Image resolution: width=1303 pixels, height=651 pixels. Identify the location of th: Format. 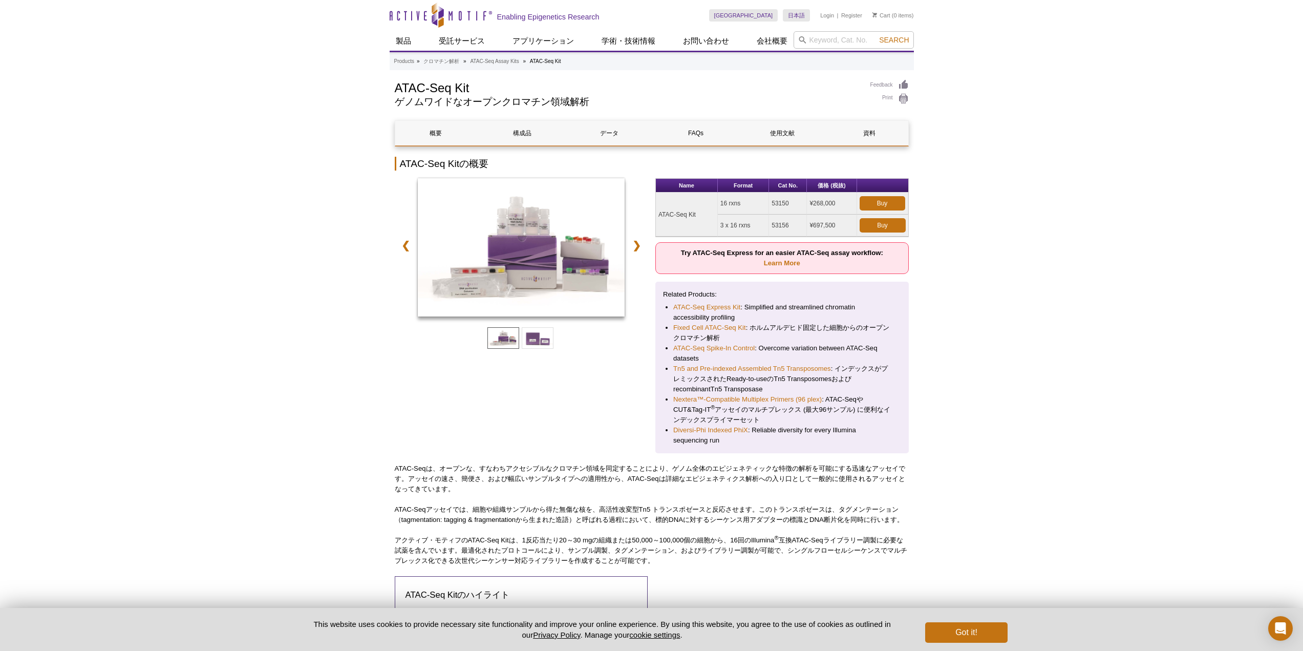
(743, 185).